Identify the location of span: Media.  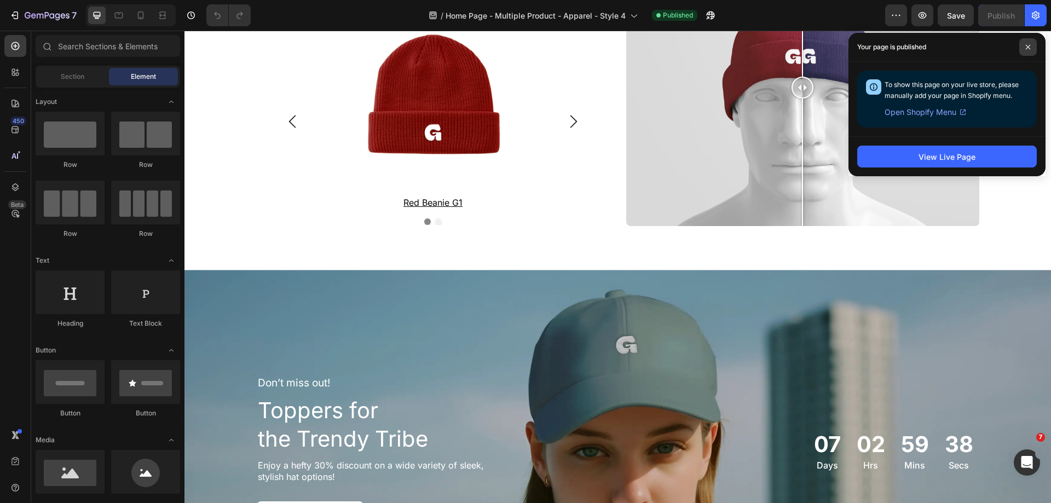
(45, 440).